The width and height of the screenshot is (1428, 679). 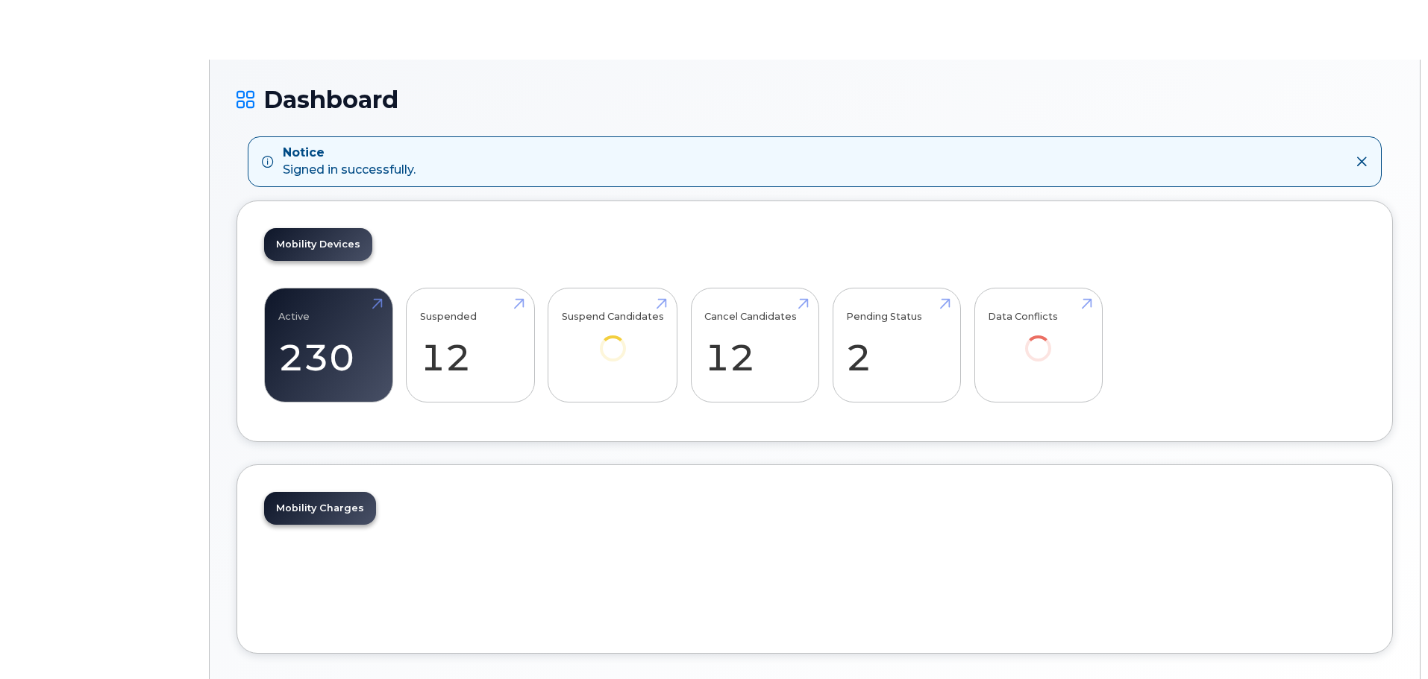 What do you see at coordinates (349, 162) in the screenshot?
I see `div: Signed in successfully.` at bounding box center [349, 162].